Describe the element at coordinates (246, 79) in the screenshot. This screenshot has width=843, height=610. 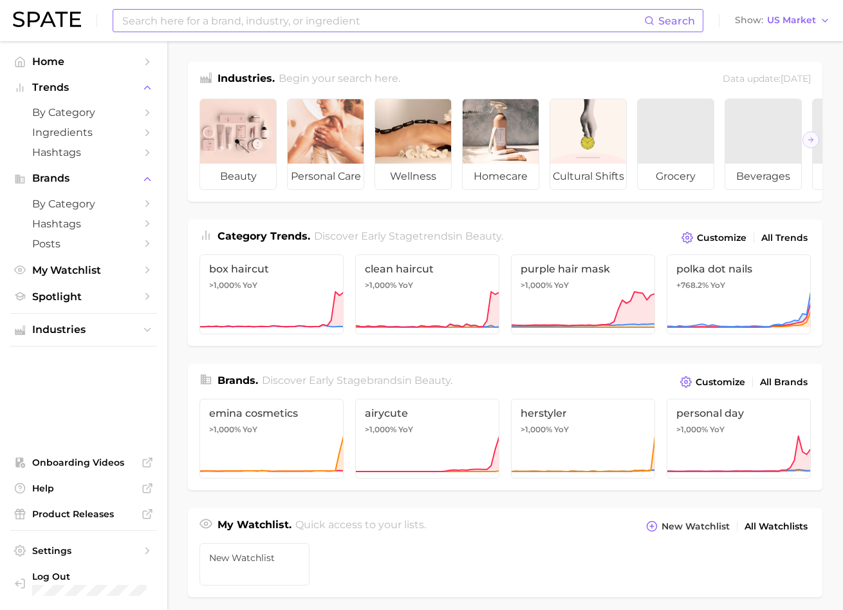
I see `h1: Industries.` at that location.